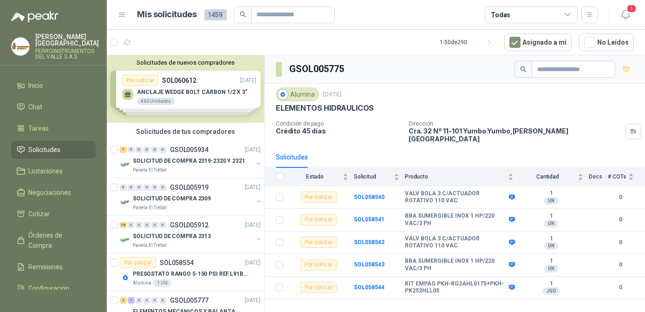  I want to click on span: Solicitud, so click(373, 177).